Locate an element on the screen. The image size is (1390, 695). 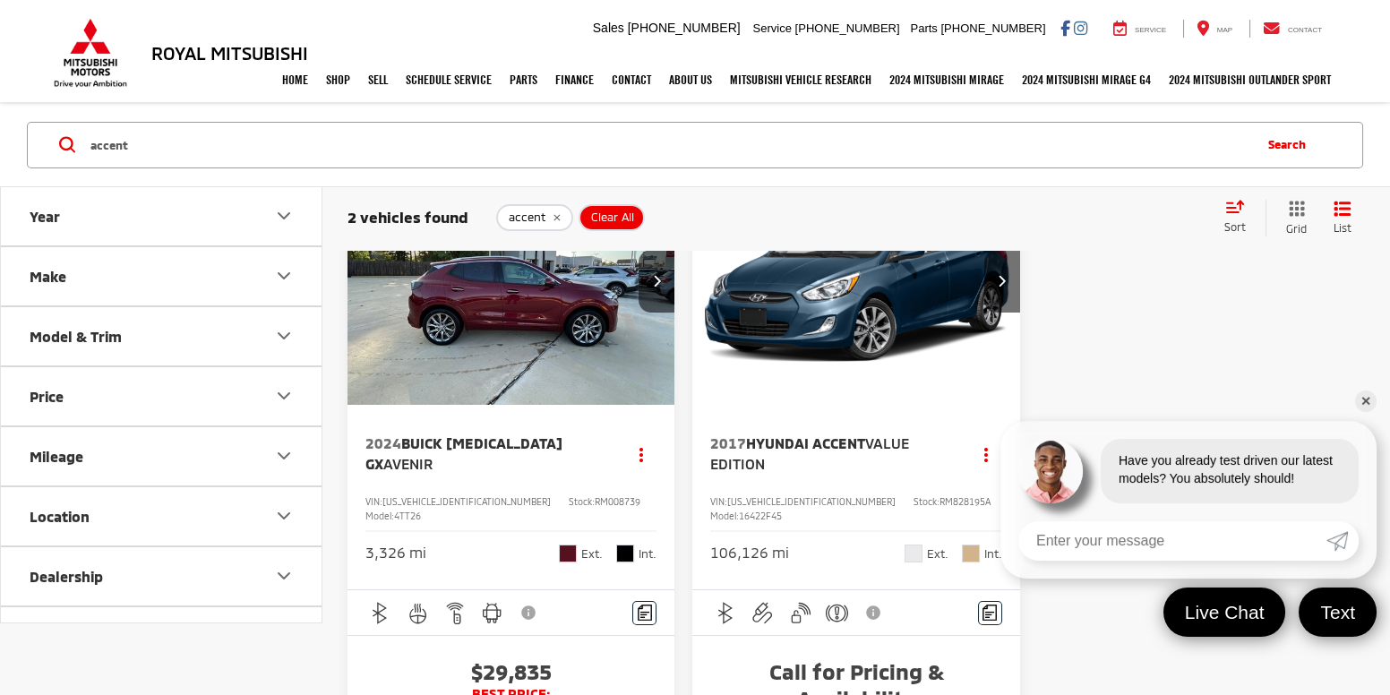
a: Schedule Service: Opens in a new tab is located at coordinates (449, 80).